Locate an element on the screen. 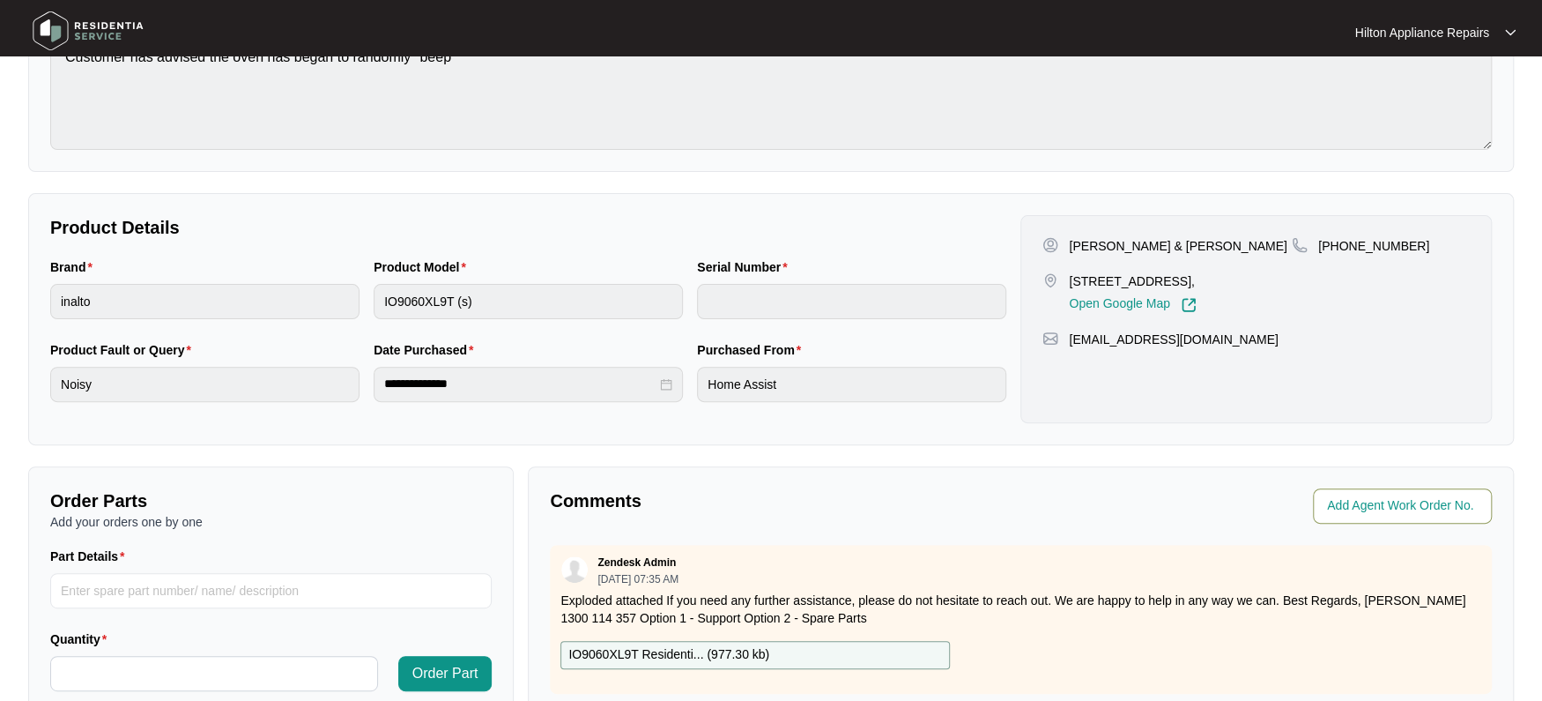 Image resolution: width=1542 pixels, height=701 pixels. input: Product Model is located at coordinates (528, 301).